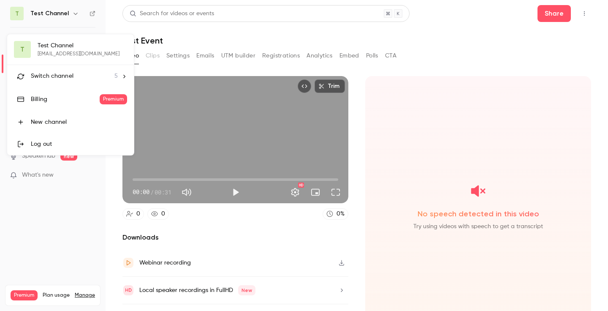 The height and width of the screenshot is (311, 608). What do you see at coordinates (116, 76) in the screenshot?
I see `span: 5` at bounding box center [116, 76].